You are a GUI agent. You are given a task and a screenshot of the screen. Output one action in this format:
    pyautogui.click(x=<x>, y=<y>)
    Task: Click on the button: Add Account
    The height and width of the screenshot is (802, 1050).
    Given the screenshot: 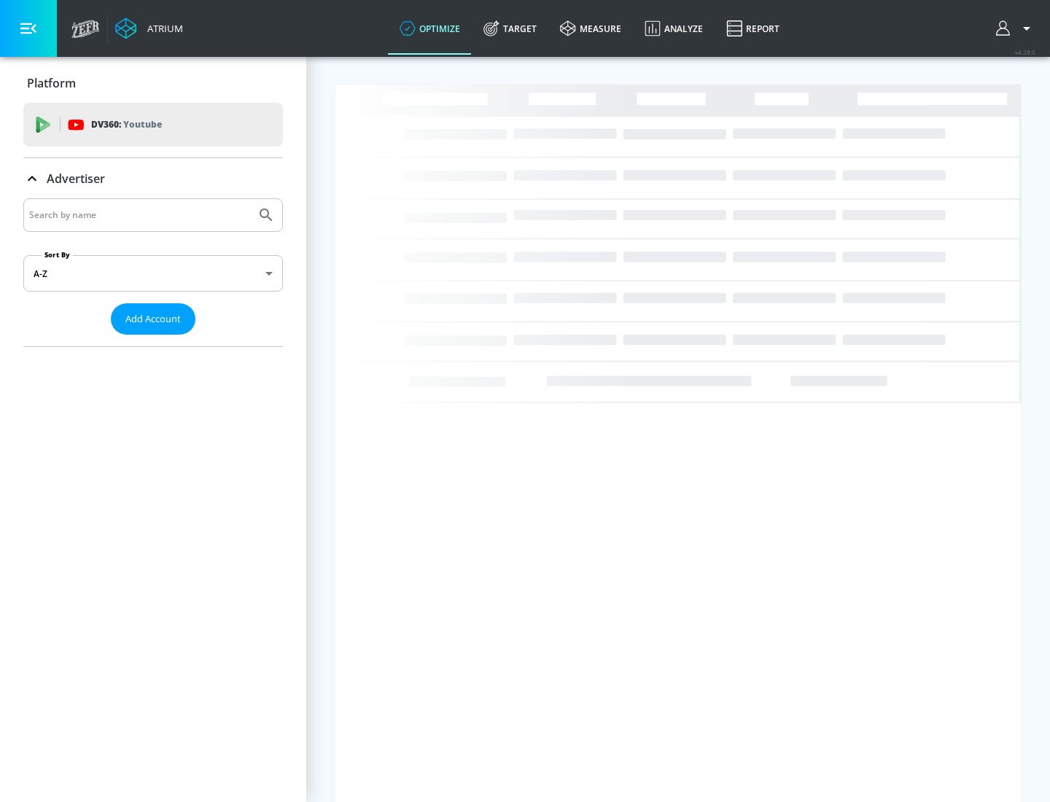 What is the action you would take?
    pyautogui.click(x=153, y=319)
    